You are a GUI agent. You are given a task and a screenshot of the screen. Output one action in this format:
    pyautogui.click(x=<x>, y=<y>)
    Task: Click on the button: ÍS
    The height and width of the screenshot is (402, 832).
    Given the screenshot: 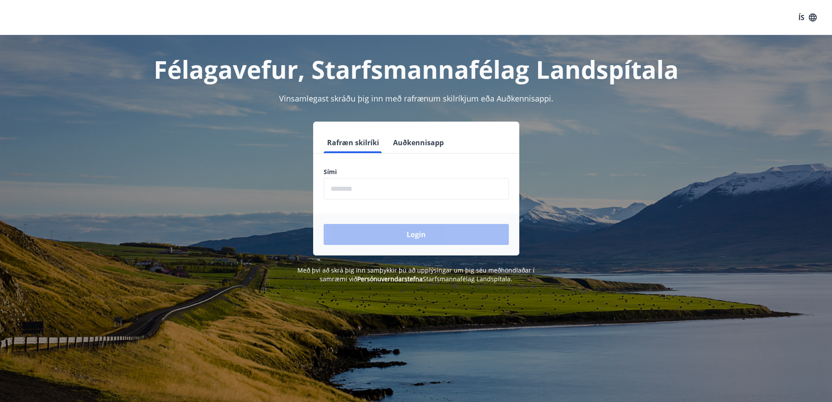 What is the action you would take?
    pyautogui.click(x=808, y=17)
    